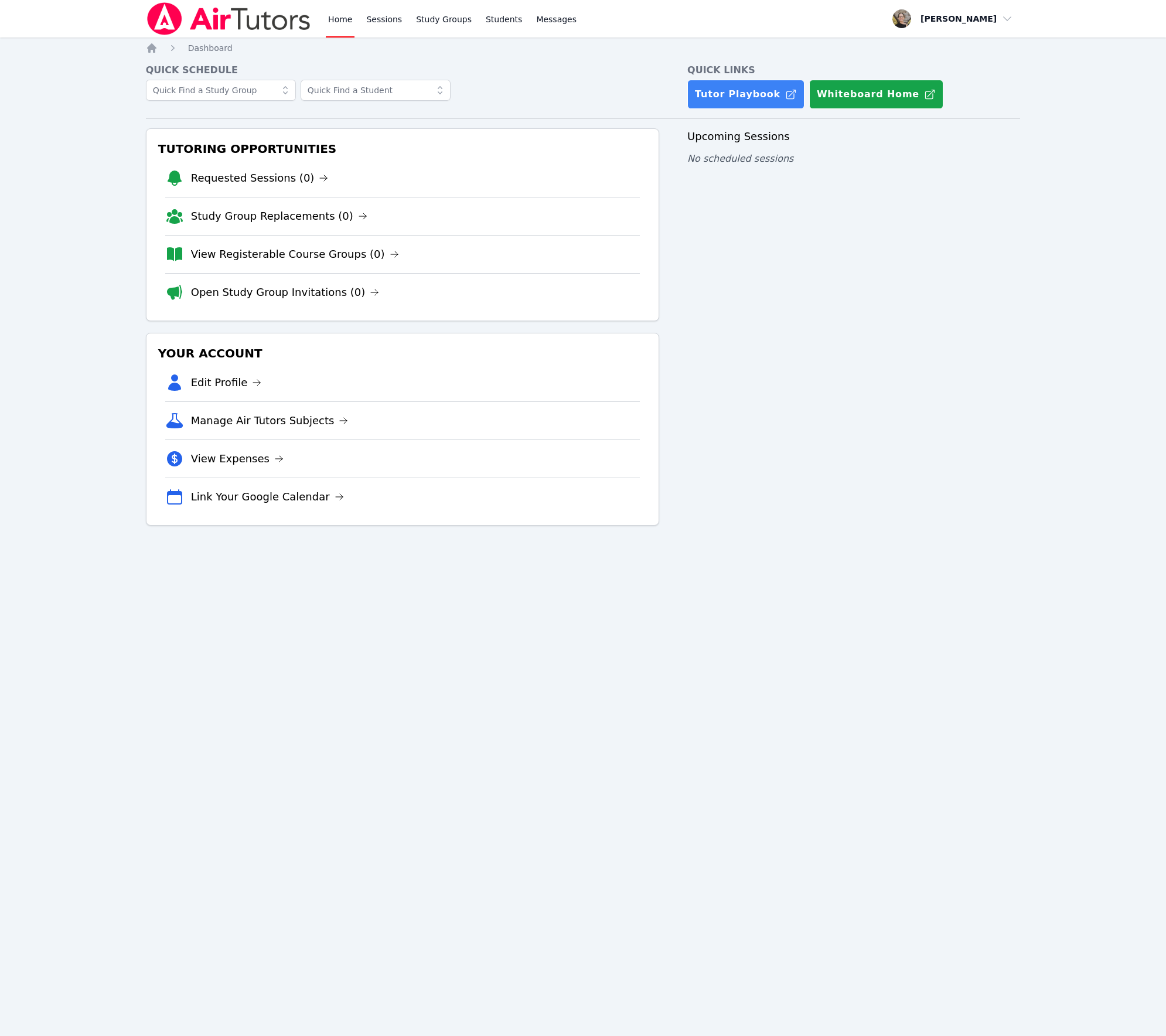 This screenshot has width=1166, height=1036. Describe the element at coordinates (285, 292) in the screenshot. I see `a: Open Study Group Invitations (0)` at that location.